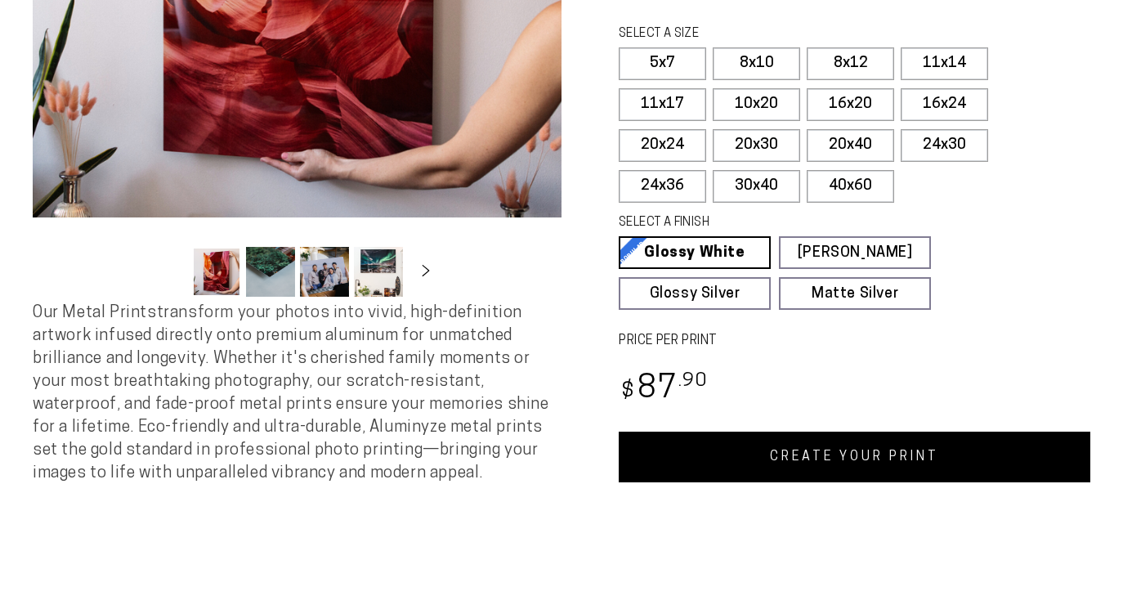 This screenshot has height=596, width=1123. Describe the element at coordinates (695, 253) in the screenshot. I see `a: Glossy White` at that location.